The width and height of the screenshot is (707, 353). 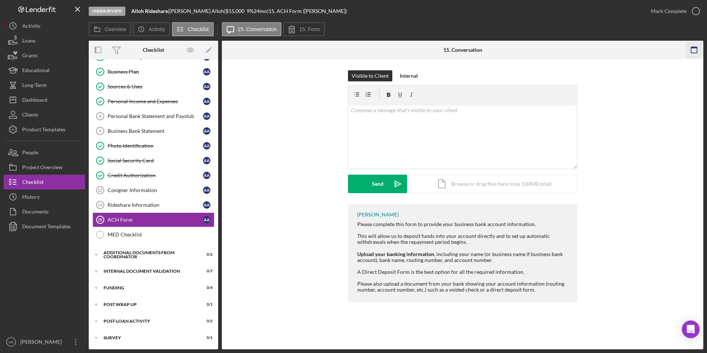 What do you see at coordinates (35, 212) in the screenshot?
I see `div: Documents` at bounding box center [35, 212].